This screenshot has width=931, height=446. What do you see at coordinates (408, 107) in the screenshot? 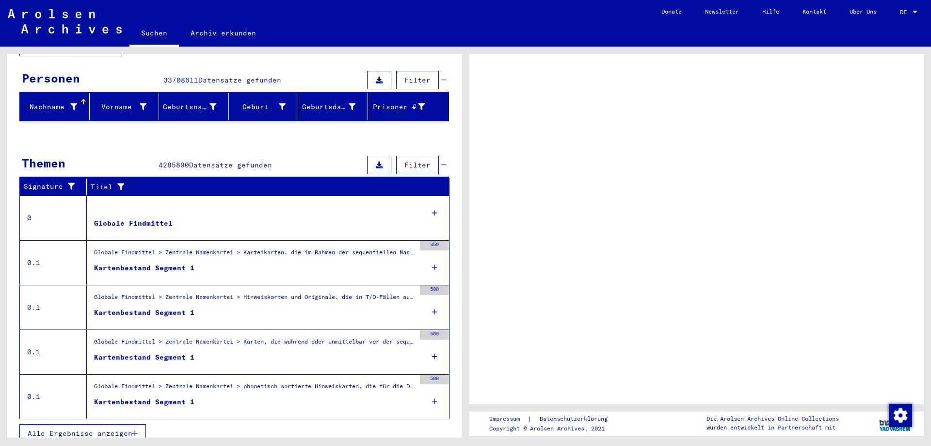
I see `mat-header-cell: Prisoner #` at bounding box center [408, 107].